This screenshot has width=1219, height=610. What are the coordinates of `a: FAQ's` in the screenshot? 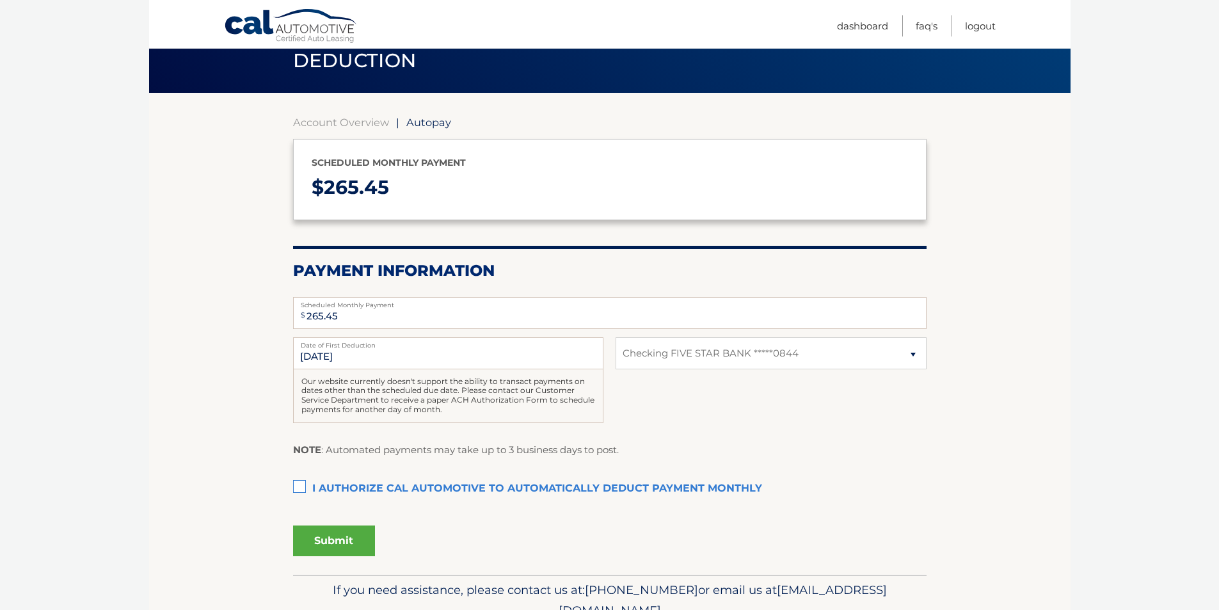 It's located at (927, 26).